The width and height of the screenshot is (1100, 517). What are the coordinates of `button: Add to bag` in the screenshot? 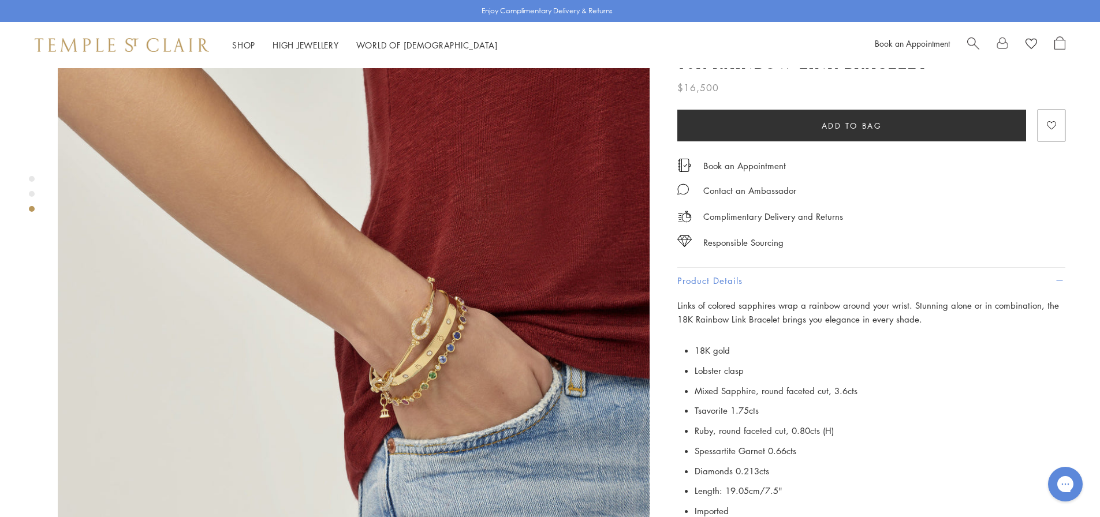 It's located at (852, 125).